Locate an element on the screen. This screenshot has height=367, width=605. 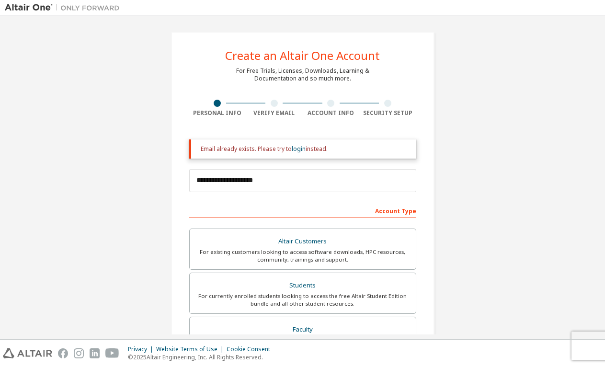
div: Personal Info is located at coordinates (217, 113).